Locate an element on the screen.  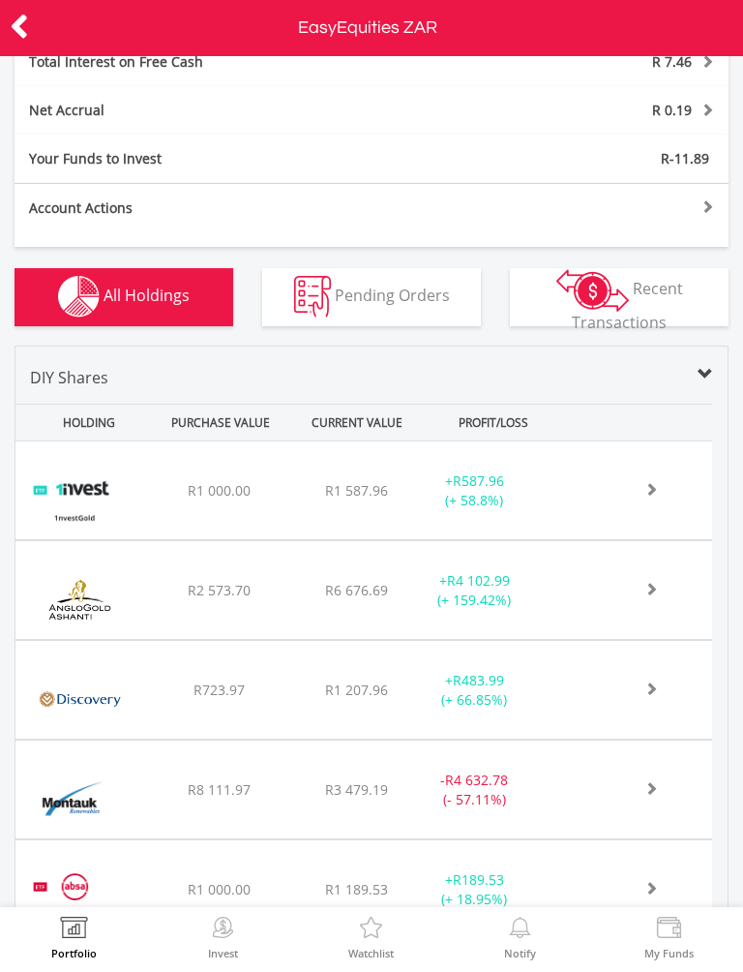
div: + (+ 58.8%) is located at coordinates (474, 491).